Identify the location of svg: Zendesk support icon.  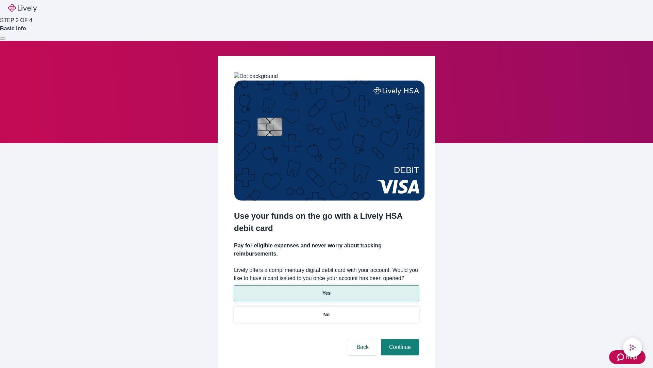
(622, 357).